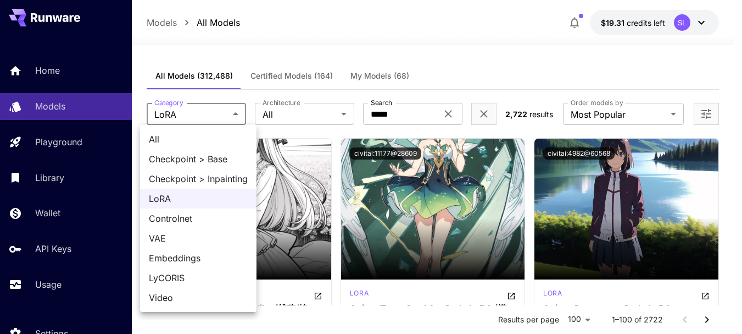  Describe the element at coordinates (198, 198) in the screenshot. I see `span: LoRA` at that location.